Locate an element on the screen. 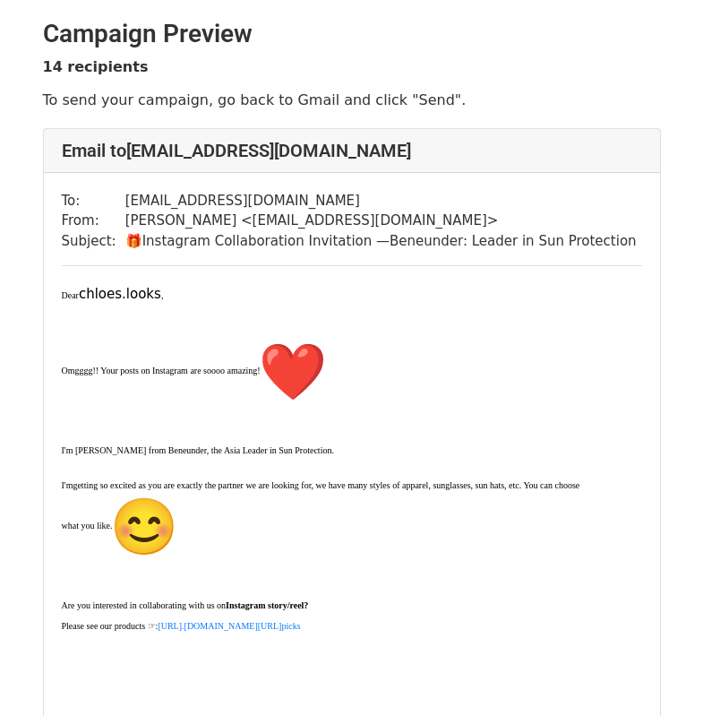  font: Omgggg!! Your posts on Instagram are soooo amazing! is located at coordinates (194, 370).